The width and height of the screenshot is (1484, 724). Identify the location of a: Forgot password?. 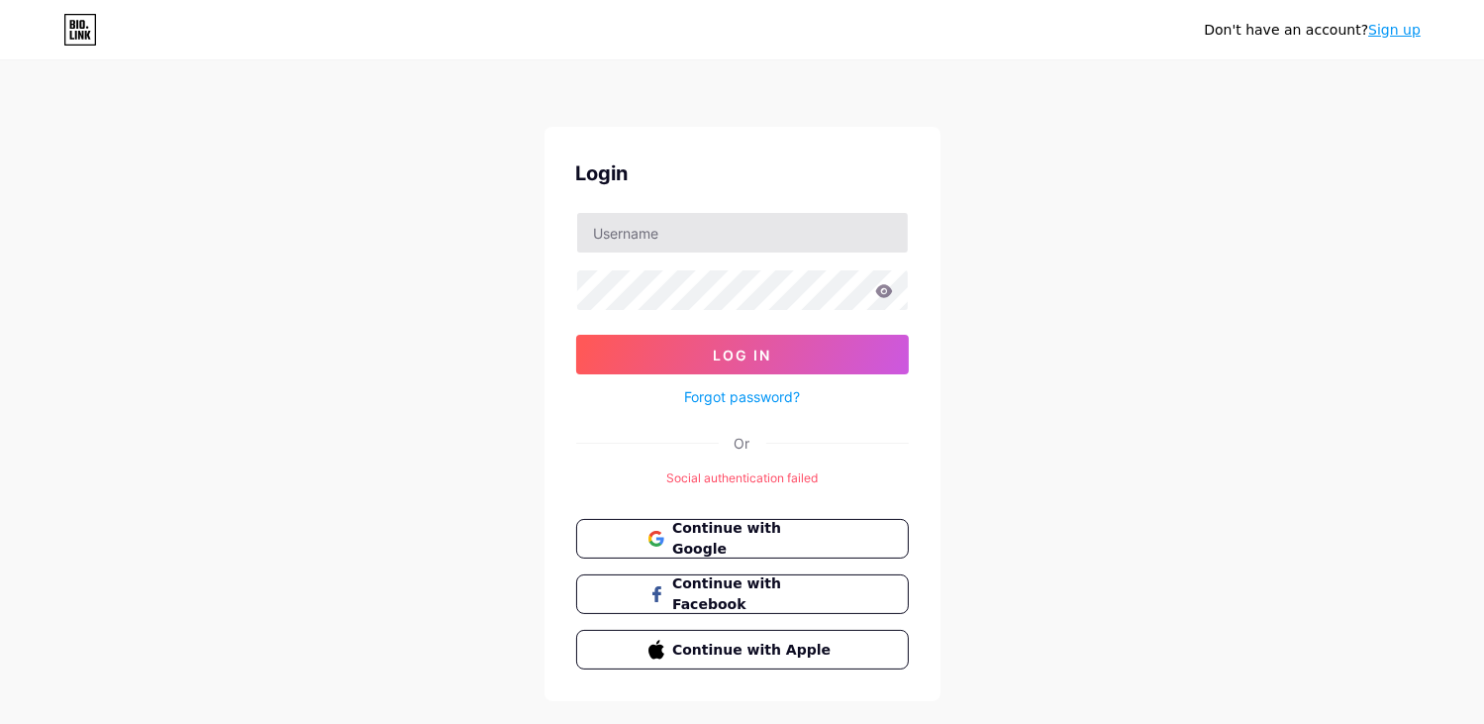
(742, 396).